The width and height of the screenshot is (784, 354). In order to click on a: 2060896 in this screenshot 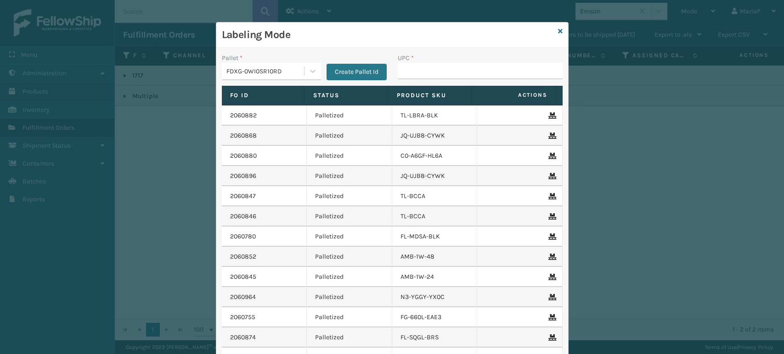, I will do `click(243, 176)`.